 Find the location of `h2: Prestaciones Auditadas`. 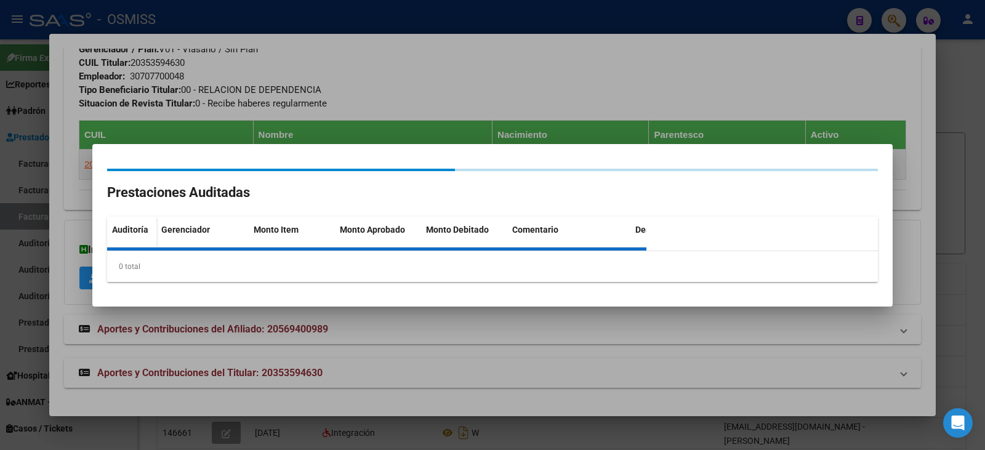

h2: Prestaciones Auditadas is located at coordinates (492, 193).